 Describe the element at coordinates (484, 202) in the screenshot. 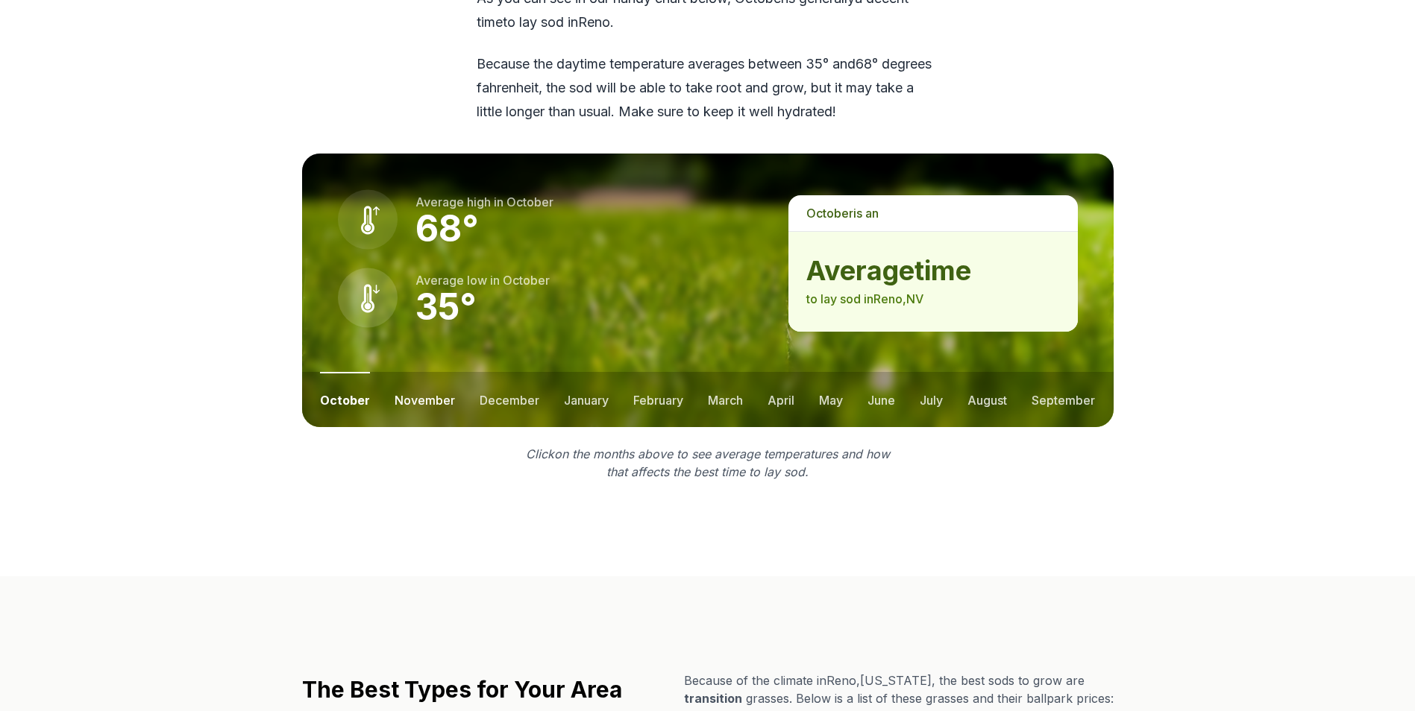

I see `p: Average high in` at that location.